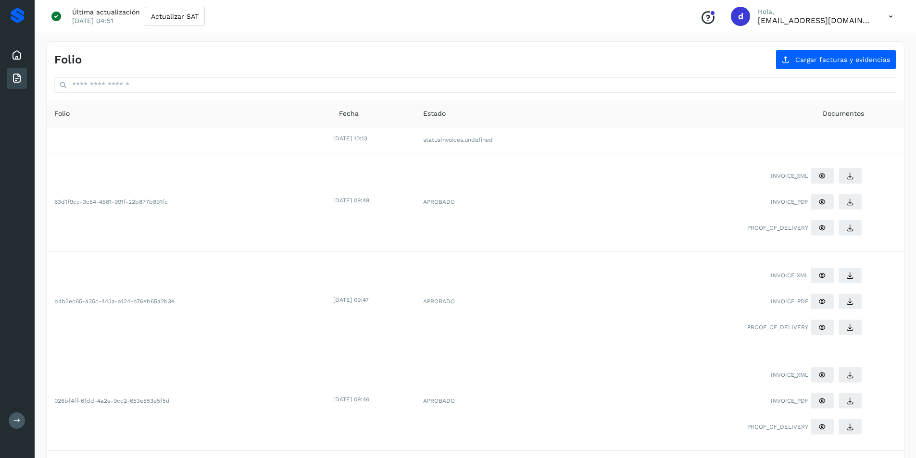  Describe the element at coordinates (815, 12) in the screenshot. I see `p: Hola,` at that location.